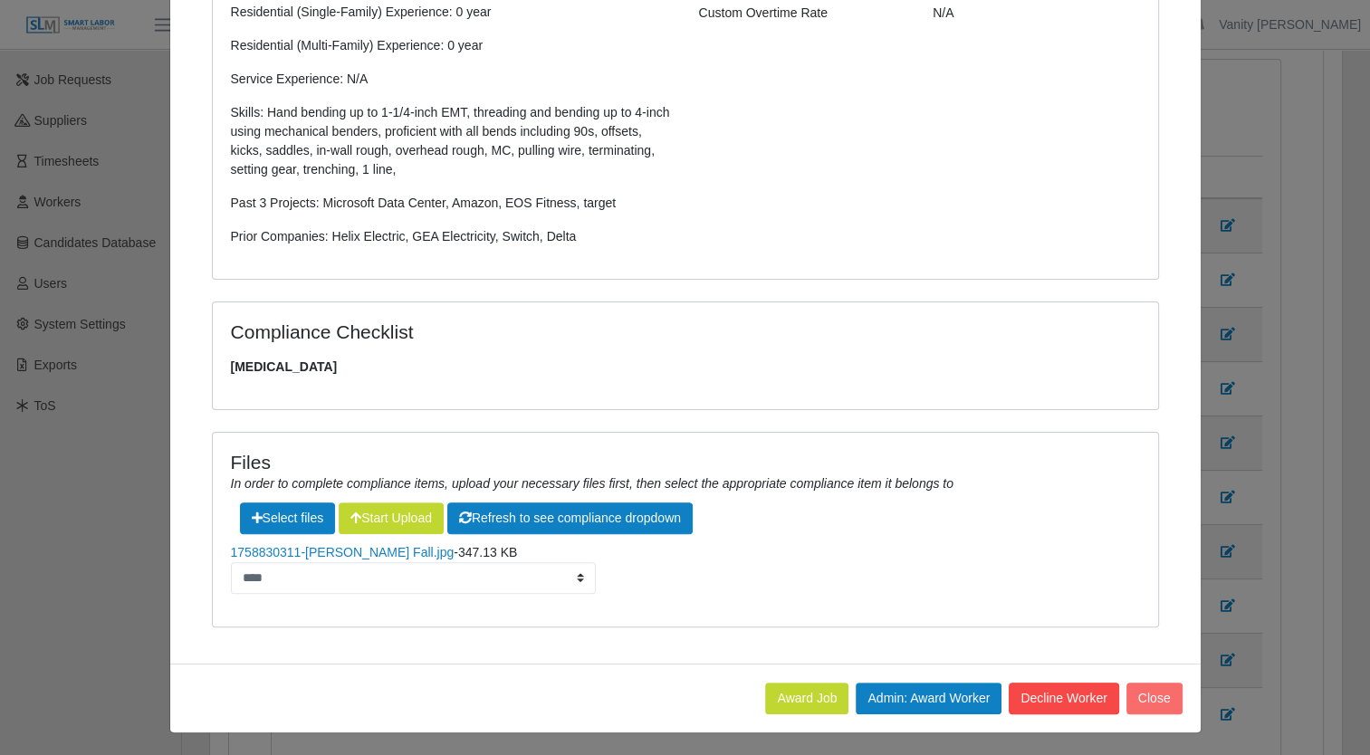 This screenshot has width=1370, height=755. What do you see at coordinates (451, 141) in the screenshot?
I see `p: Skills: Hand bending up to 1-1/4-inch EMT, threading and bending up to 4-inch using mechanical be...` at bounding box center [451, 141].